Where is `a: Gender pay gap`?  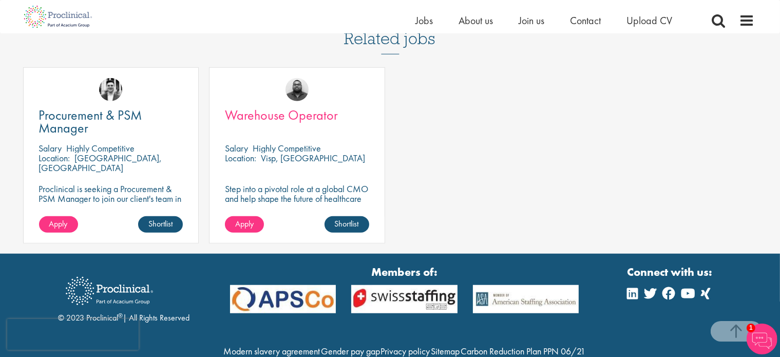
a: Gender pay gap is located at coordinates (350, 351).